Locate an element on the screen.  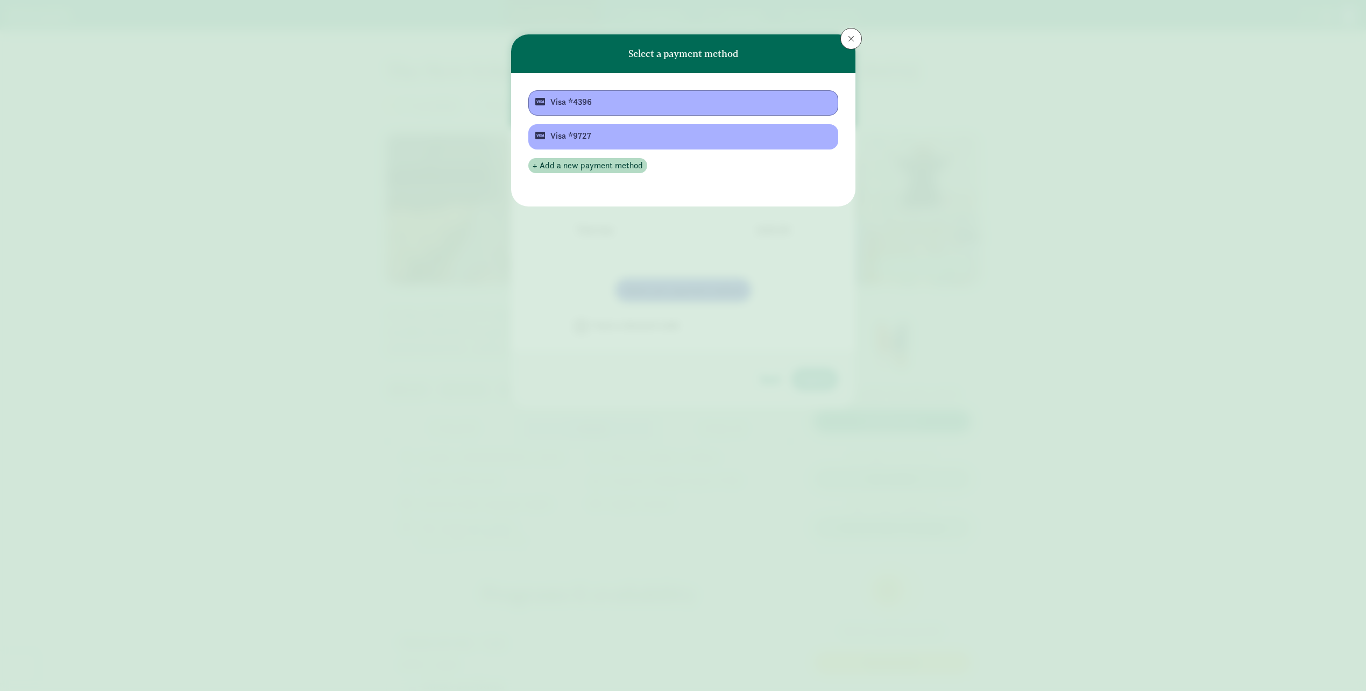
div: Visa *9727 is located at coordinates (682, 136).